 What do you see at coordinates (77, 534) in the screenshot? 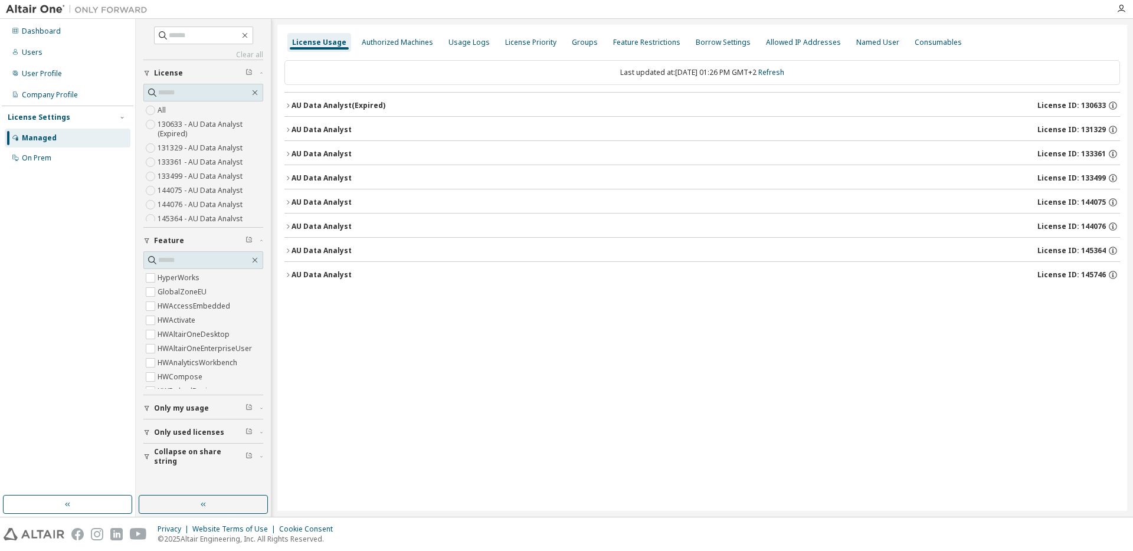
I see `img: facebook.svg` at bounding box center [77, 534].